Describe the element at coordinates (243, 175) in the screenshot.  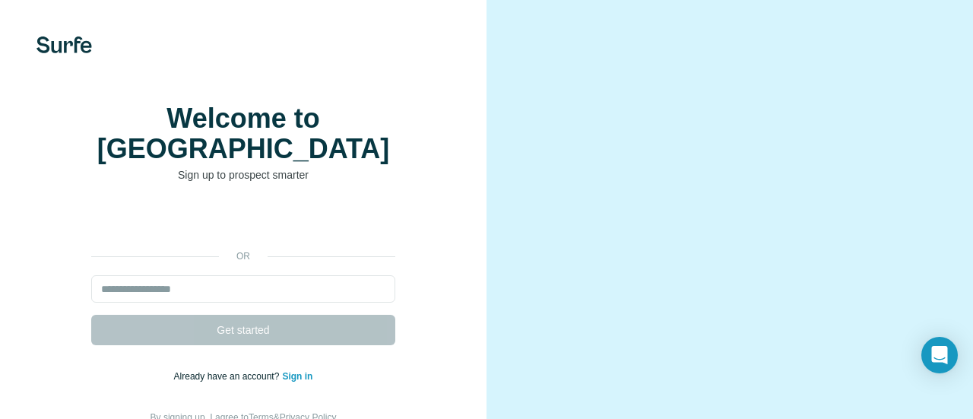
I see `p: Sign up to prospect smarter` at that location.